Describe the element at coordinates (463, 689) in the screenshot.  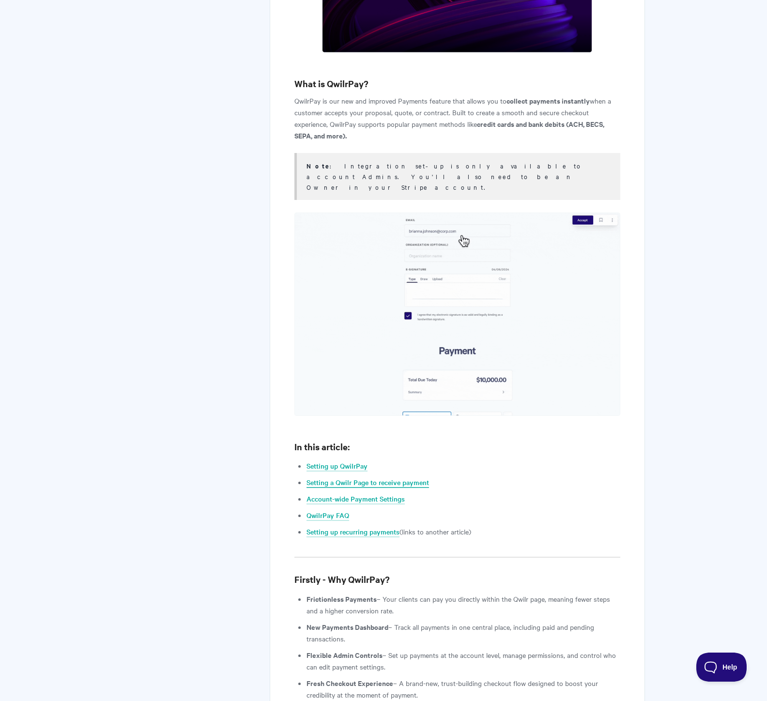
I see `li: – A brand-new, trust-building checkout flow designed to boost your credibility at the moment of p...` at that location.